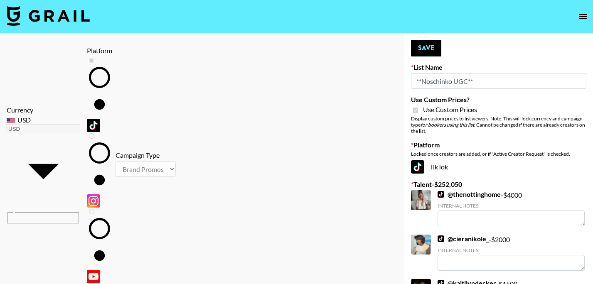 This screenshot has width=593, height=284. What do you see at coordinates (99, 51) in the screenshot?
I see `div: Platform` at bounding box center [99, 51].